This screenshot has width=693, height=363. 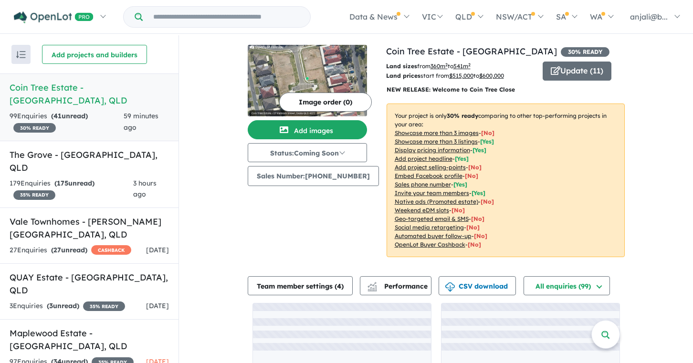 What do you see at coordinates (430, 244) in the screenshot?
I see `u: OpenLot Buyer Cashback` at bounding box center [430, 244].